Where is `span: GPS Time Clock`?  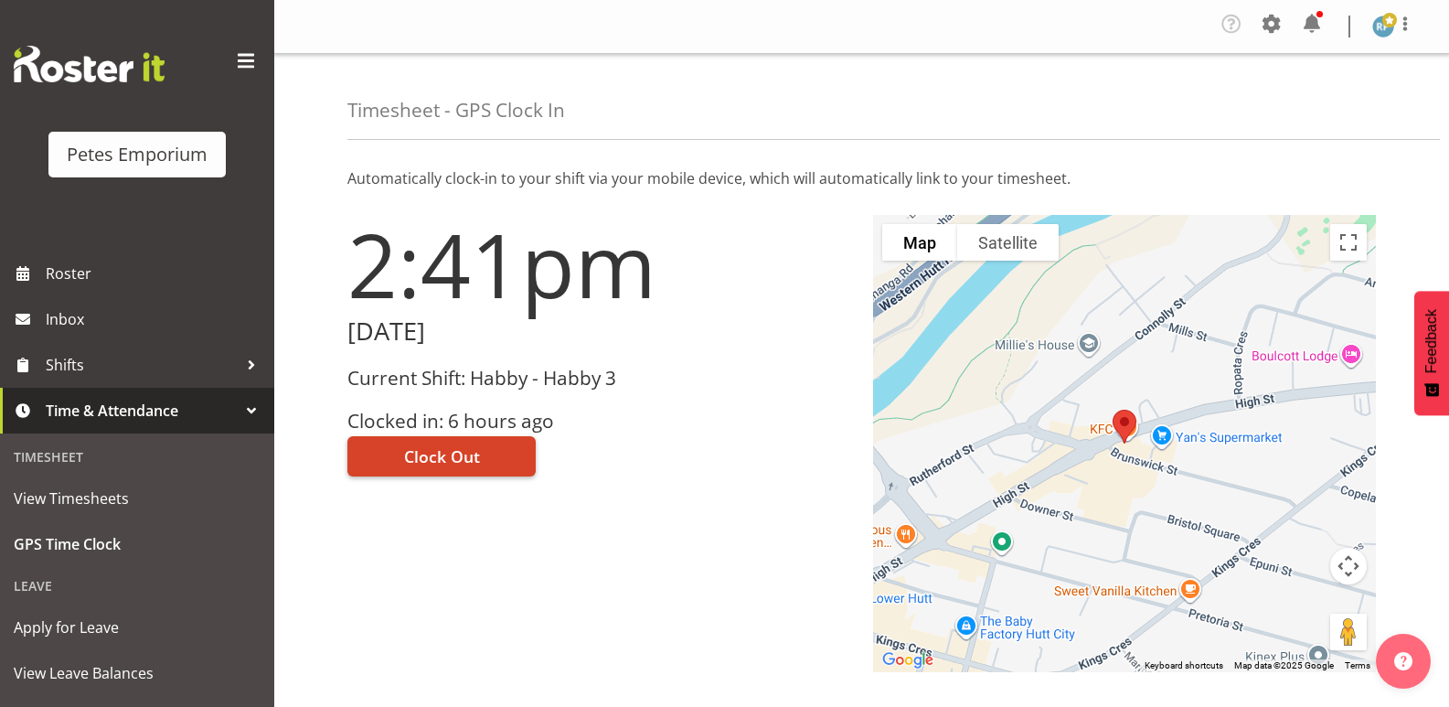
span: GPS Time Clock is located at coordinates (137, 544).